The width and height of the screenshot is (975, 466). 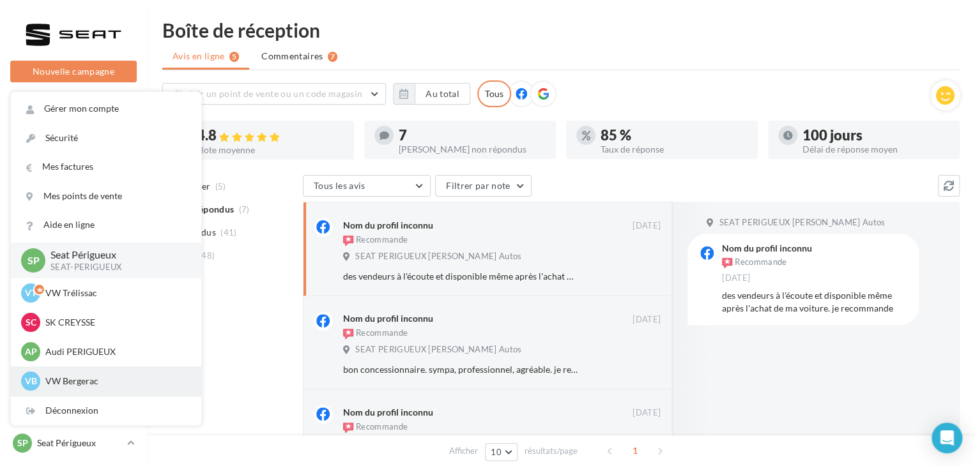 I want to click on span: 10, so click(x=496, y=452).